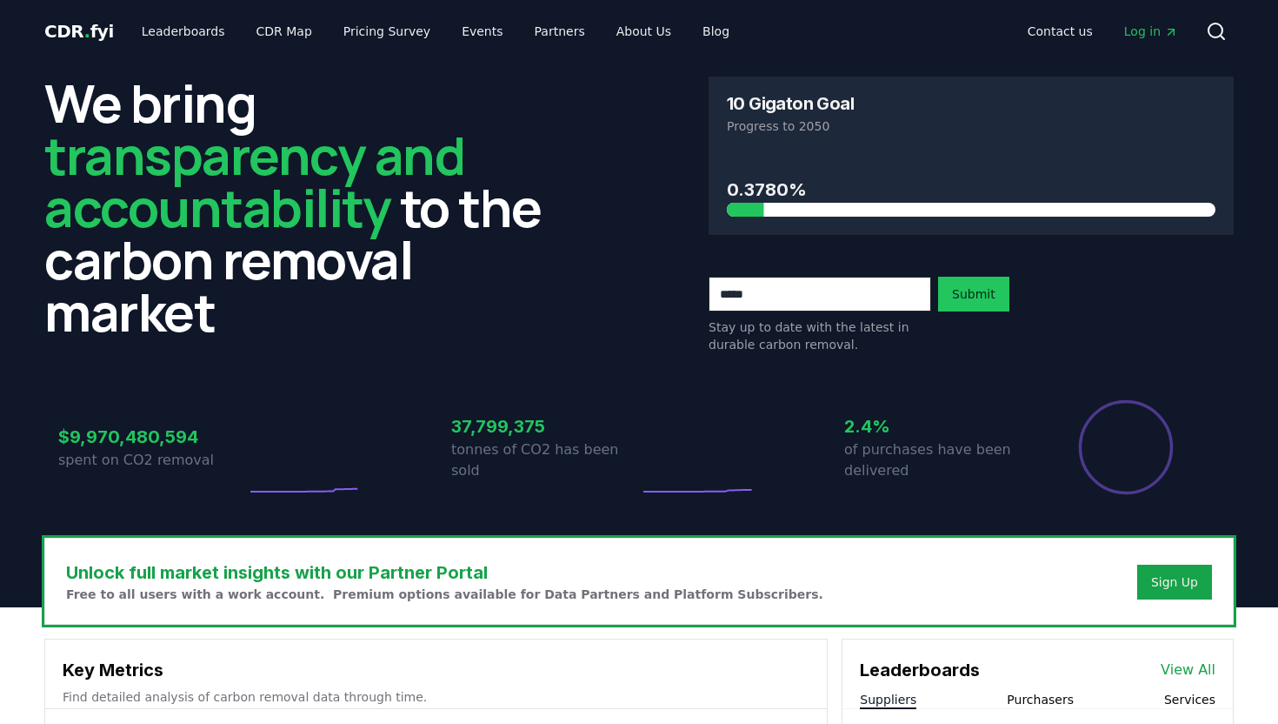 The width and height of the screenshot is (1278, 724). I want to click on button: Purchasers, so click(1040, 699).